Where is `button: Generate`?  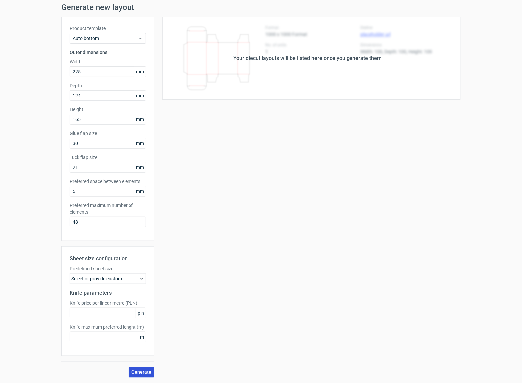
button: Generate is located at coordinates (142, 373).